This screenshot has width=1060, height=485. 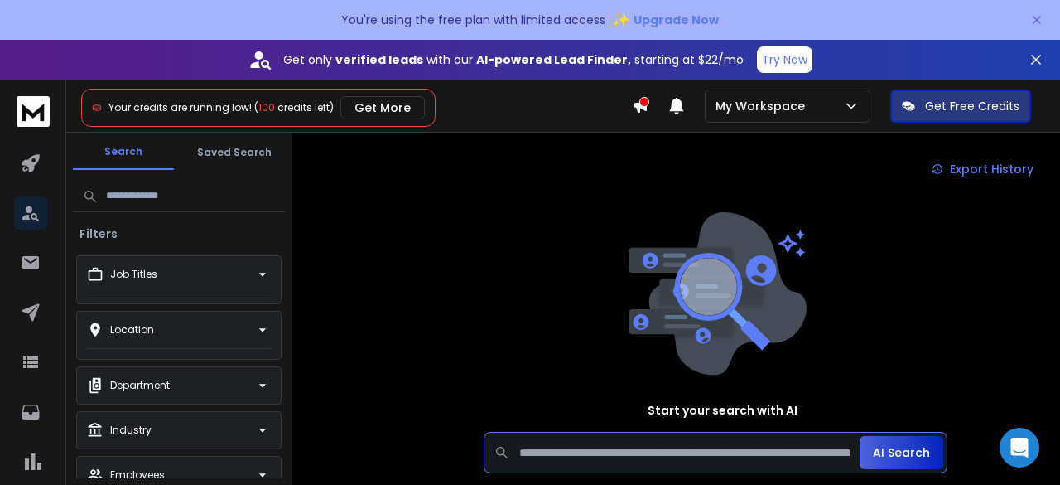 I want to click on div: Open Intercom Messenger, so click(x=1020, y=447).